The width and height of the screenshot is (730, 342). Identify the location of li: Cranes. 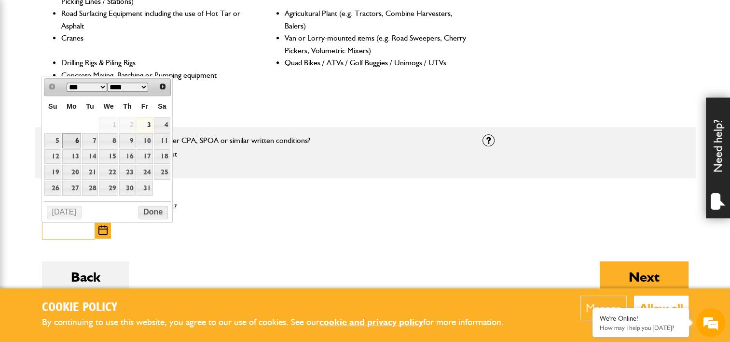
(153, 44).